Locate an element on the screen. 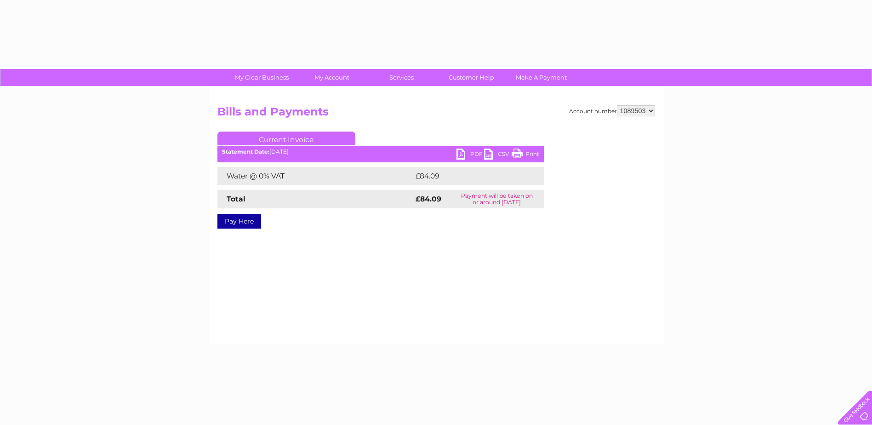 The width and height of the screenshot is (872, 425). div: Account number is located at coordinates (612, 111).